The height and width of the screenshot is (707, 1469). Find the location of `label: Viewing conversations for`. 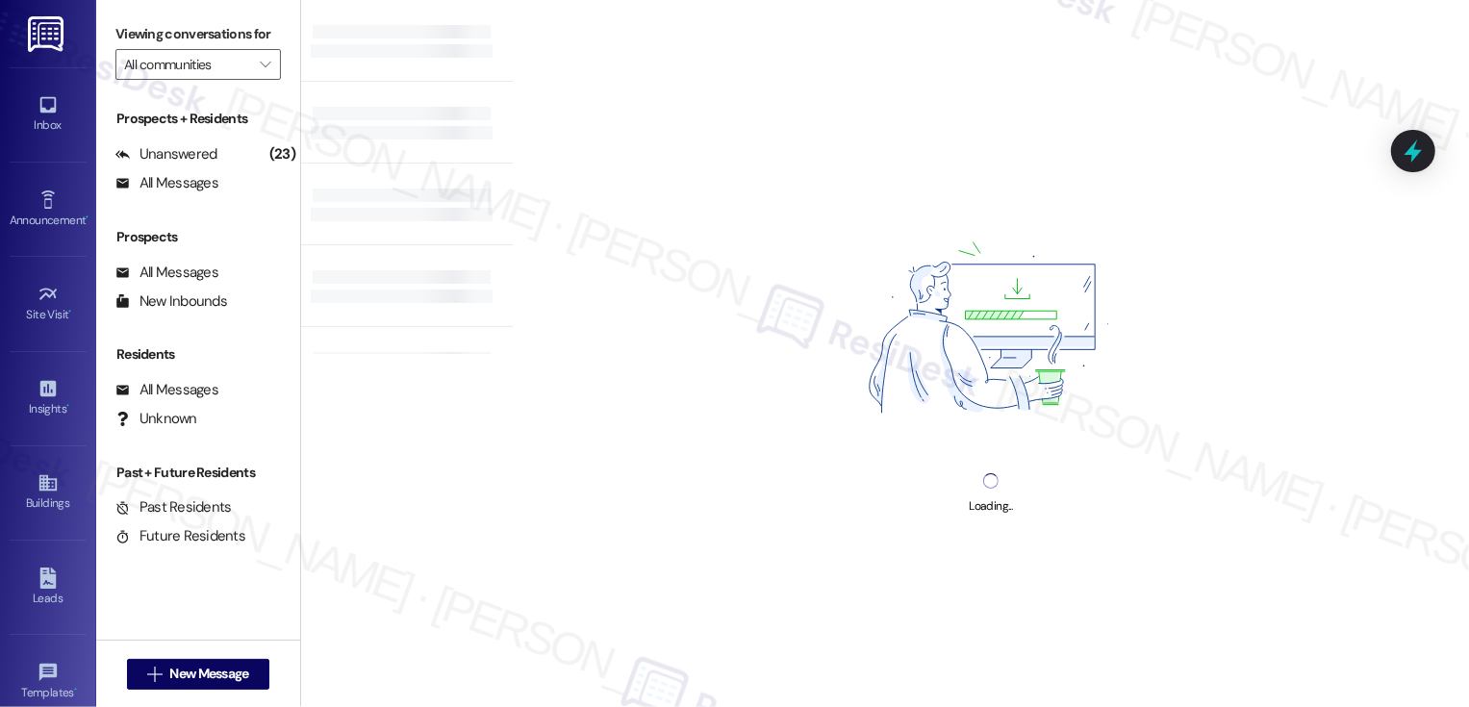

label: Viewing conversations for is located at coordinates (198, 34).